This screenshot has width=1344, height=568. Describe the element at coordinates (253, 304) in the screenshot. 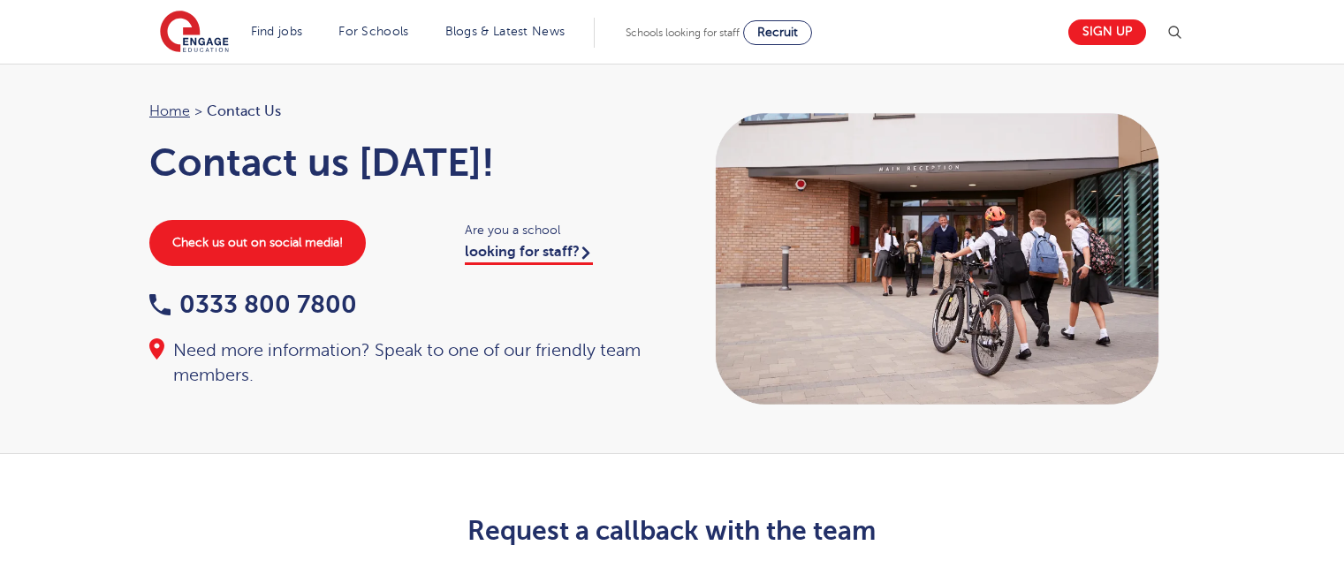

I see `a: 0333 800 7800` at that location.